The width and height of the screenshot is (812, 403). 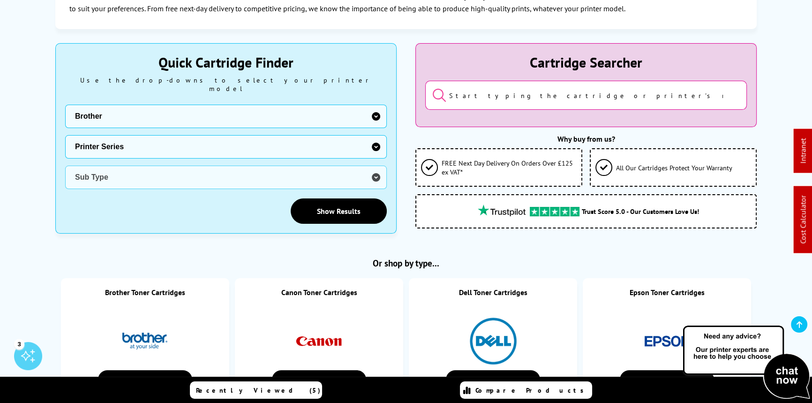 What do you see at coordinates (803, 151) in the screenshot?
I see `a: Intranet` at bounding box center [803, 151].